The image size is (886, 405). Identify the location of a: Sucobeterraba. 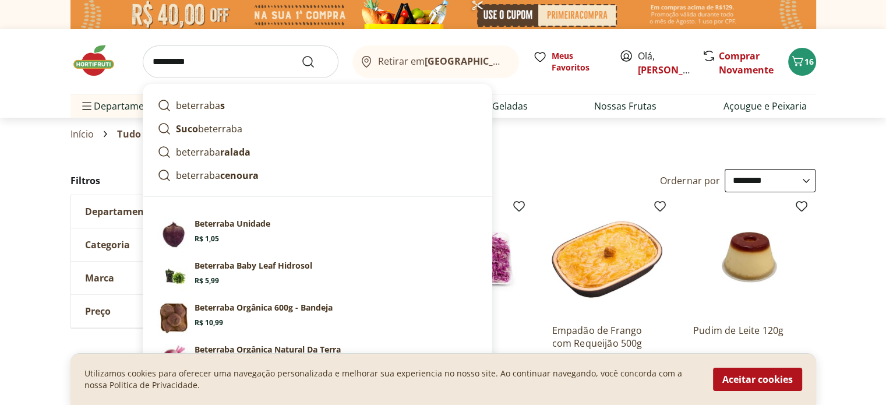
(318, 129).